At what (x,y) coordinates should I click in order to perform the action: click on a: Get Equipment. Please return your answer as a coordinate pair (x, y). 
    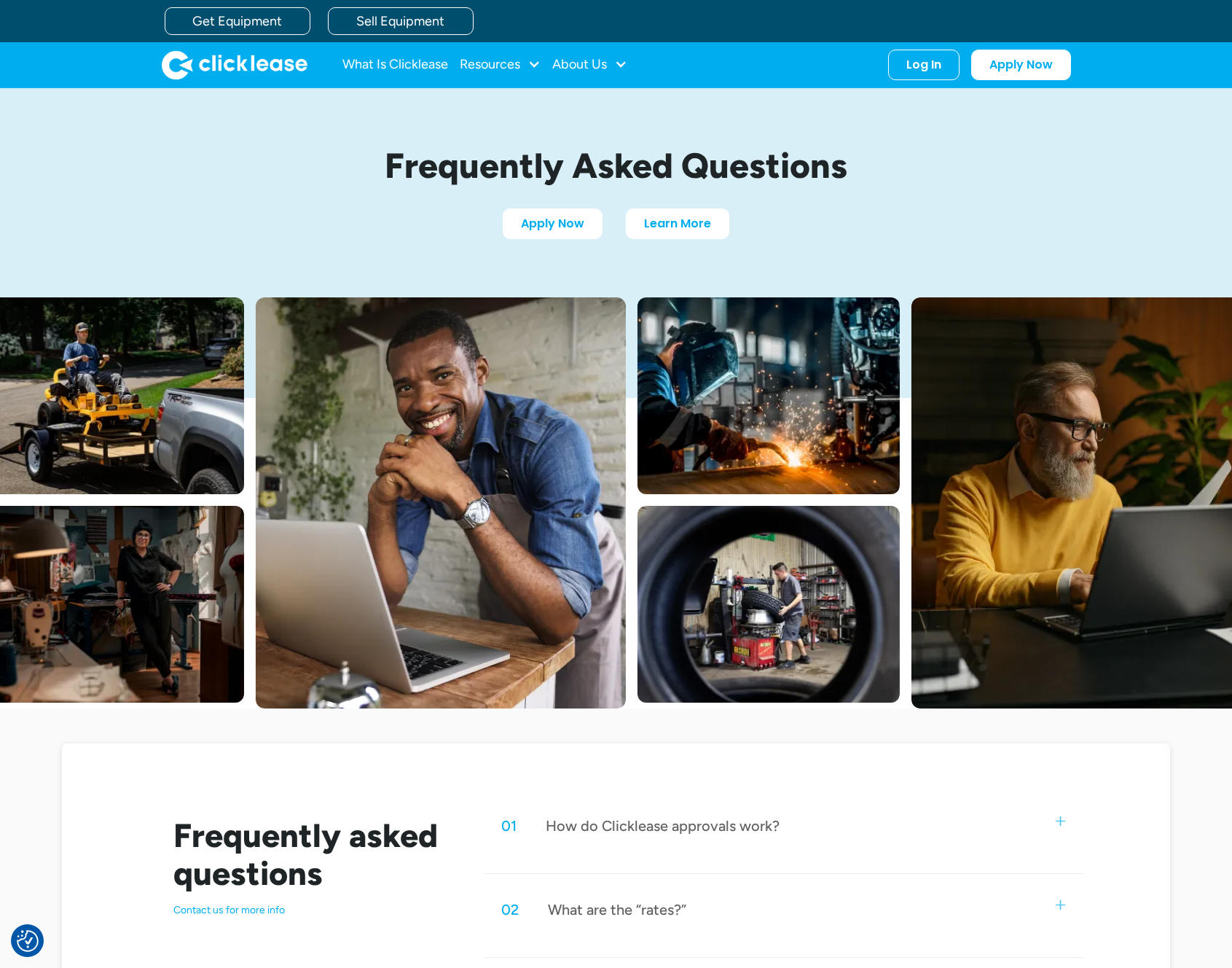
    Looking at the image, I should click on (238, 21).